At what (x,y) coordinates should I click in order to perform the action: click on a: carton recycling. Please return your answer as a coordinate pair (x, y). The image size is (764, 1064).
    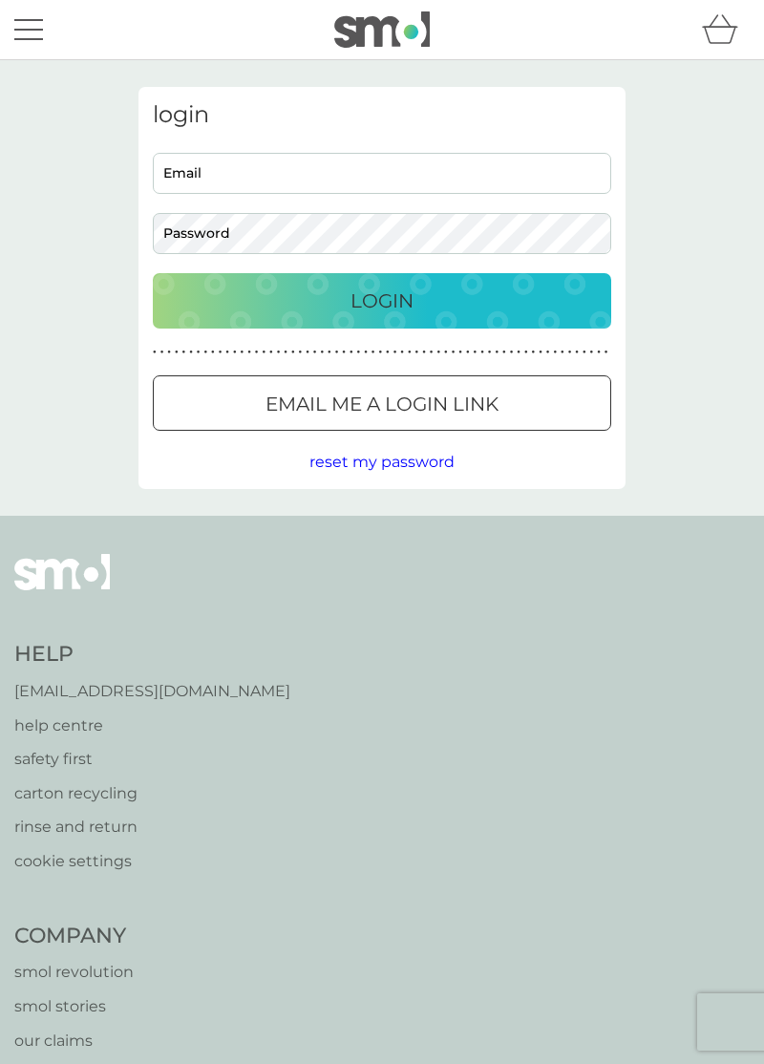
    Looking at the image, I should click on (152, 794).